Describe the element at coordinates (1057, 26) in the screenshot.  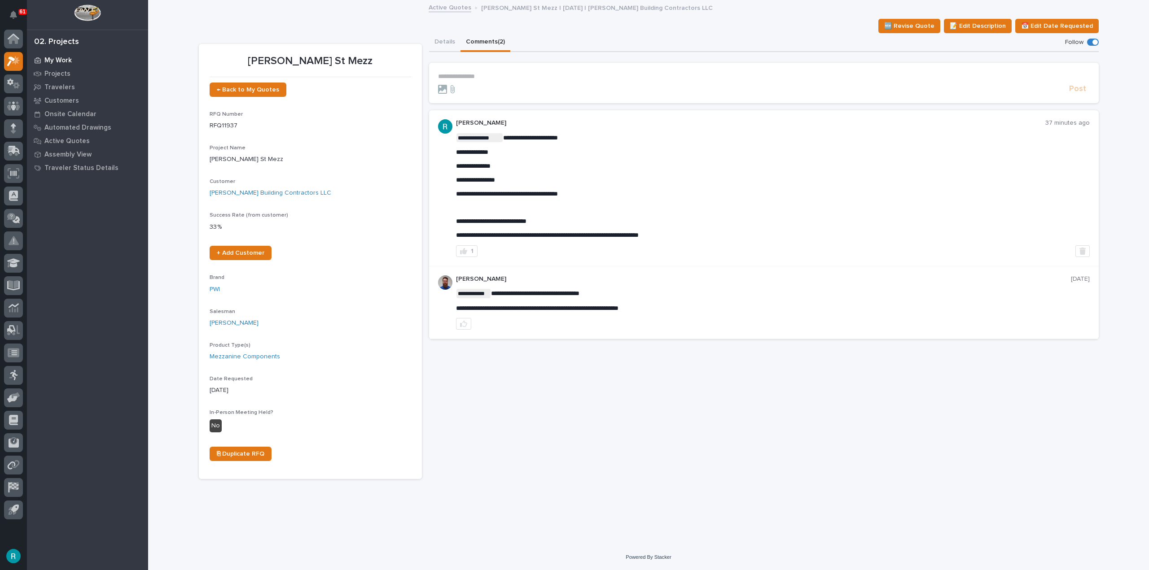
I see `button: 📅 Edit Date Requested` at that location.